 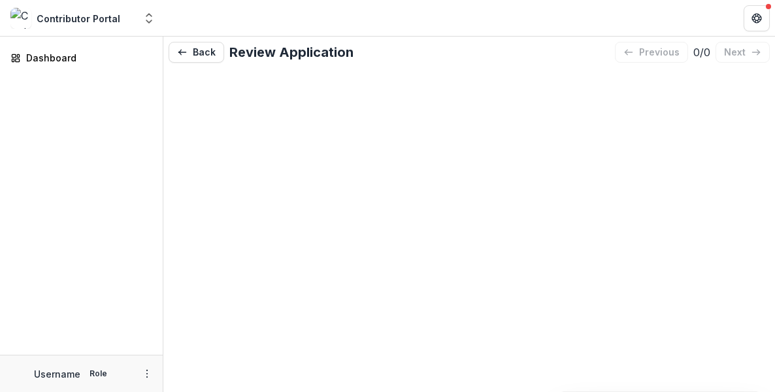 What do you see at coordinates (81, 58) in the screenshot?
I see `a: Dashboard` at bounding box center [81, 58].